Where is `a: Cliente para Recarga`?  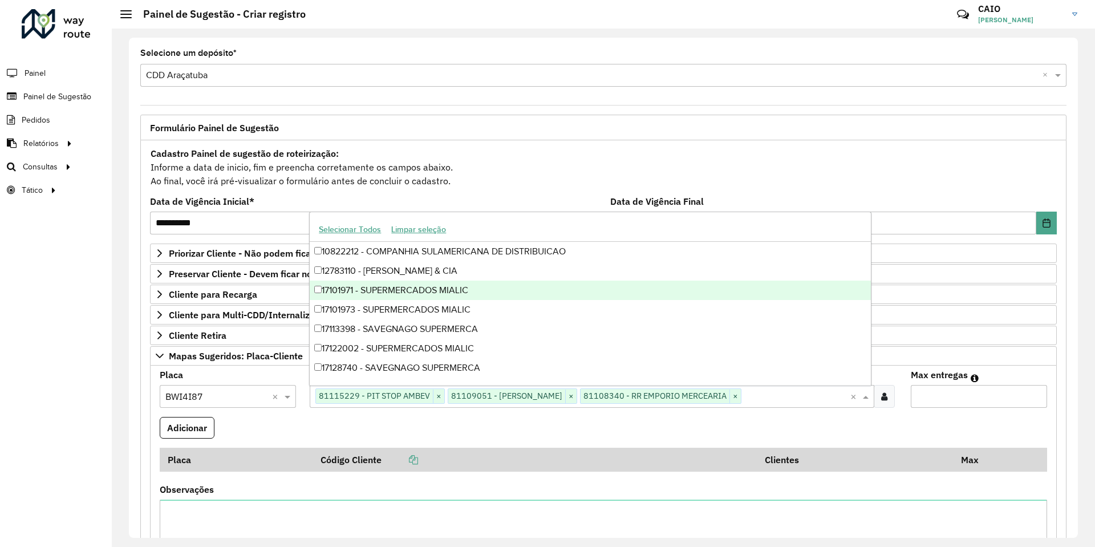
a: Cliente para Recarga is located at coordinates (603, 294).